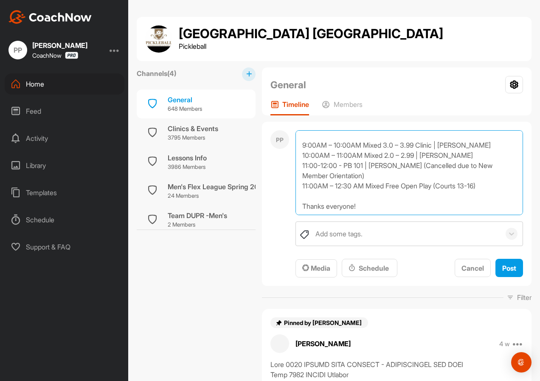 This screenshot has width=540, height=381. What do you see at coordinates (185, 100) in the screenshot?
I see `div: General` at bounding box center [185, 100].